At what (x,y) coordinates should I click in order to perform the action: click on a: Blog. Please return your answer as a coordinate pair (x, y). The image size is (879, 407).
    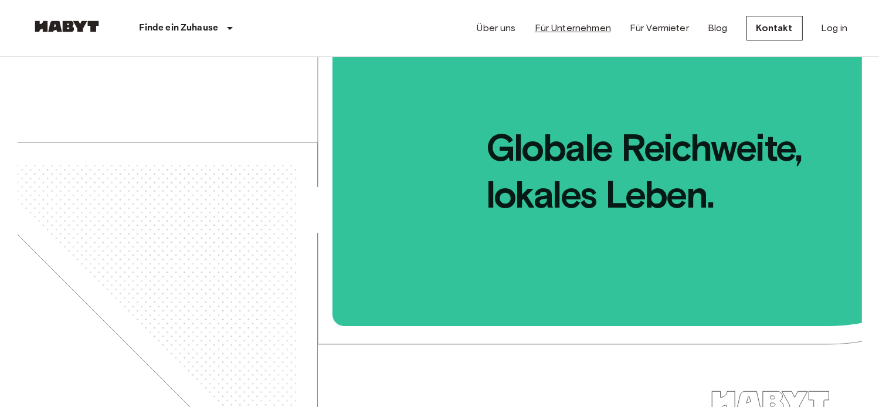
    Looking at the image, I should click on (717, 28).